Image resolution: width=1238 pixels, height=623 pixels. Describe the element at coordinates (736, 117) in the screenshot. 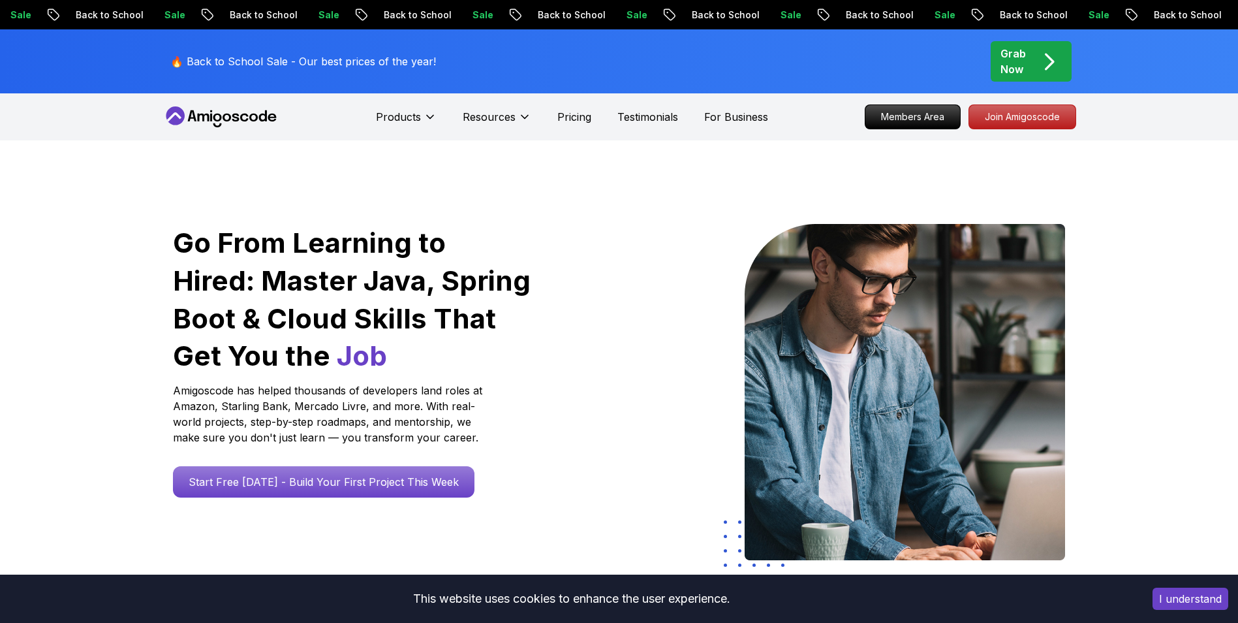

I see `a: For Business` at that location.